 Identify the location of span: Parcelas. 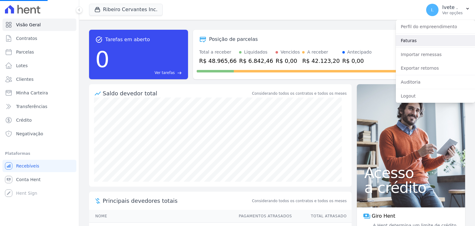
(25, 52).